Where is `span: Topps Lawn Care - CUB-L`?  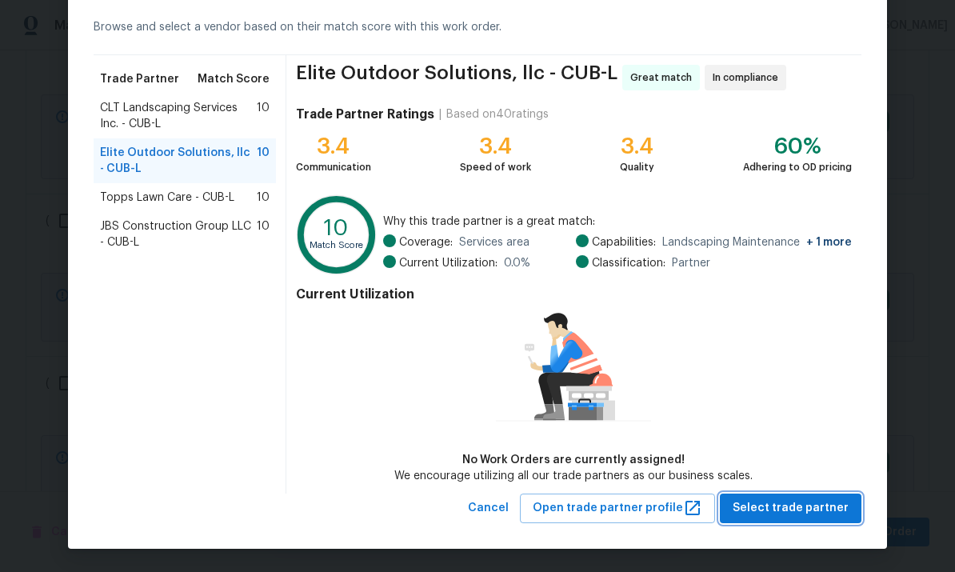
span: Topps Lawn Care - CUB-L is located at coordinates (167, 198).